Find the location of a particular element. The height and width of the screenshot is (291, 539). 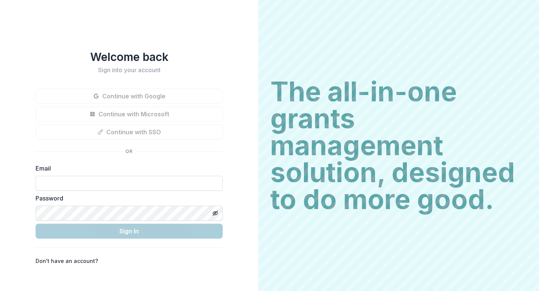

h1: Welcome back is located at coordinates (129, 57).